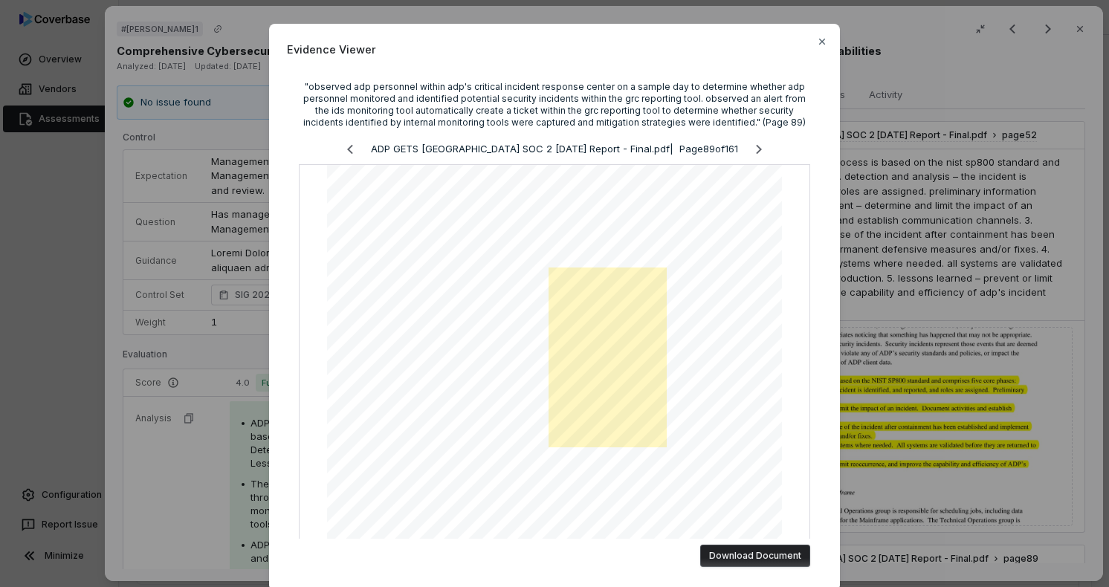  What do you see at coordinates (555, 49) in the screenshot?
I see `span: Evidence Viewer` at bounding box center [555, 49].